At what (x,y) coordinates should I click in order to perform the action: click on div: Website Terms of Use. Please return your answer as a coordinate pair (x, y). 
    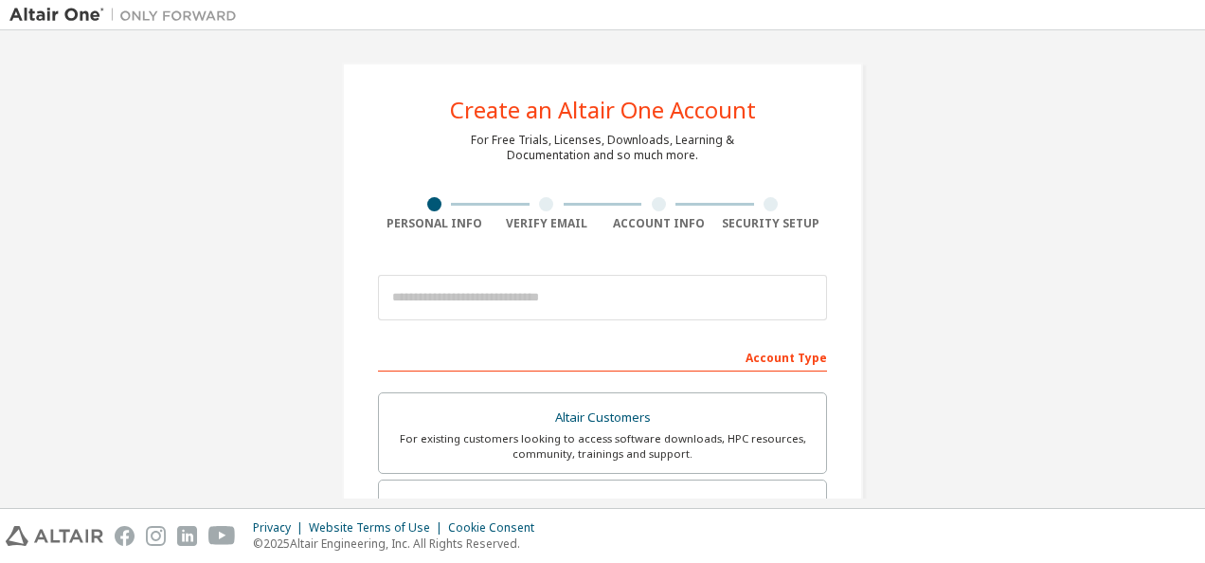
    Looking at the image, I should click on (378, 527).